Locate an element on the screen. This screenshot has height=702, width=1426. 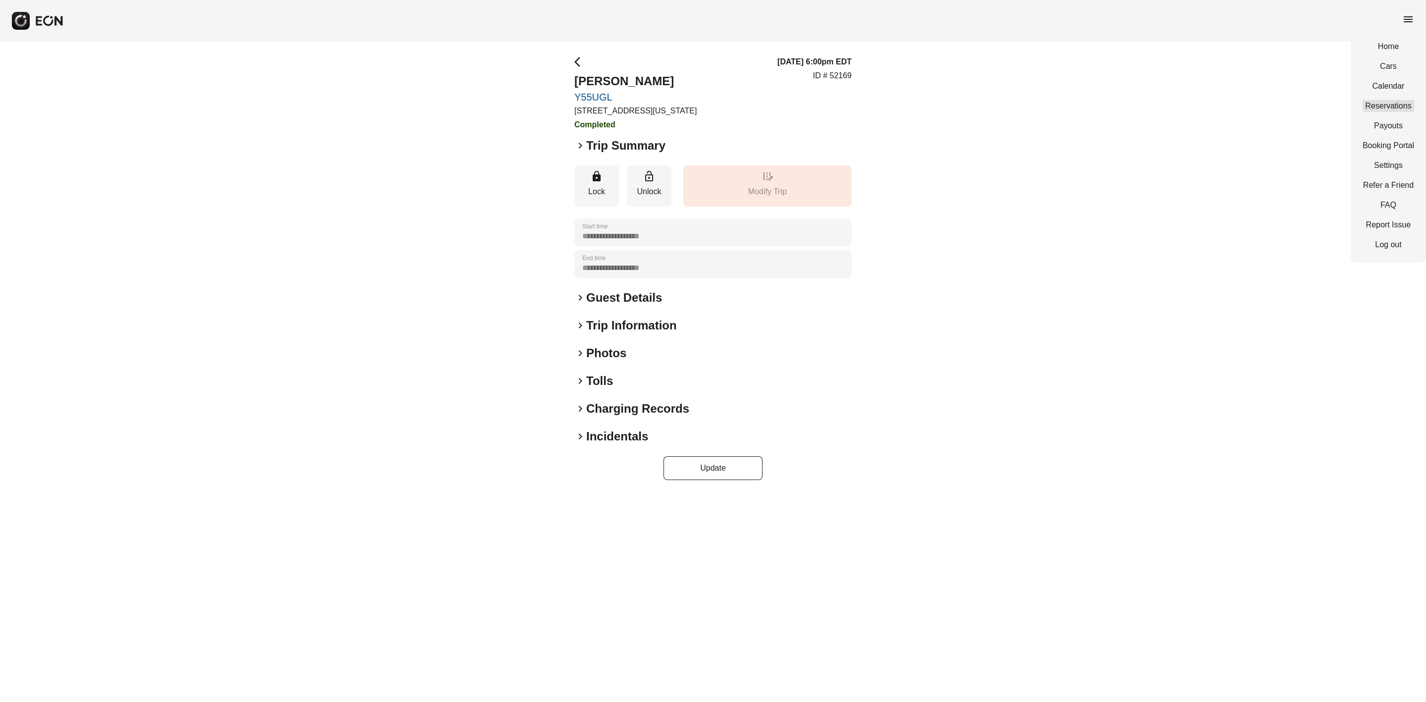
h2: Guest Details is located at coordinates (624, 298).